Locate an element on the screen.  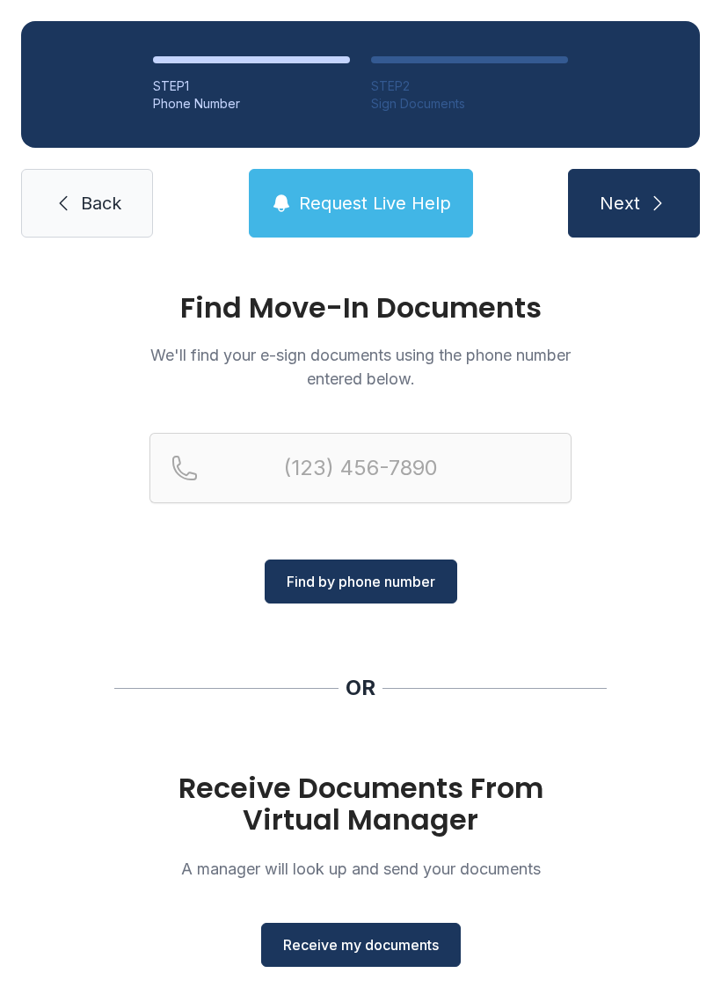
div: STEP 1 is located at coordinates (252, 86).